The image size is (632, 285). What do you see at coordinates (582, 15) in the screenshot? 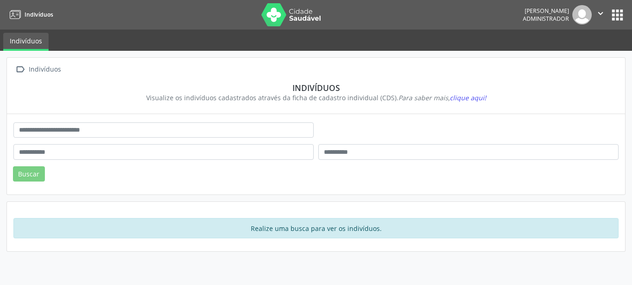
I see `img: img` at bounding box center [582, 15].